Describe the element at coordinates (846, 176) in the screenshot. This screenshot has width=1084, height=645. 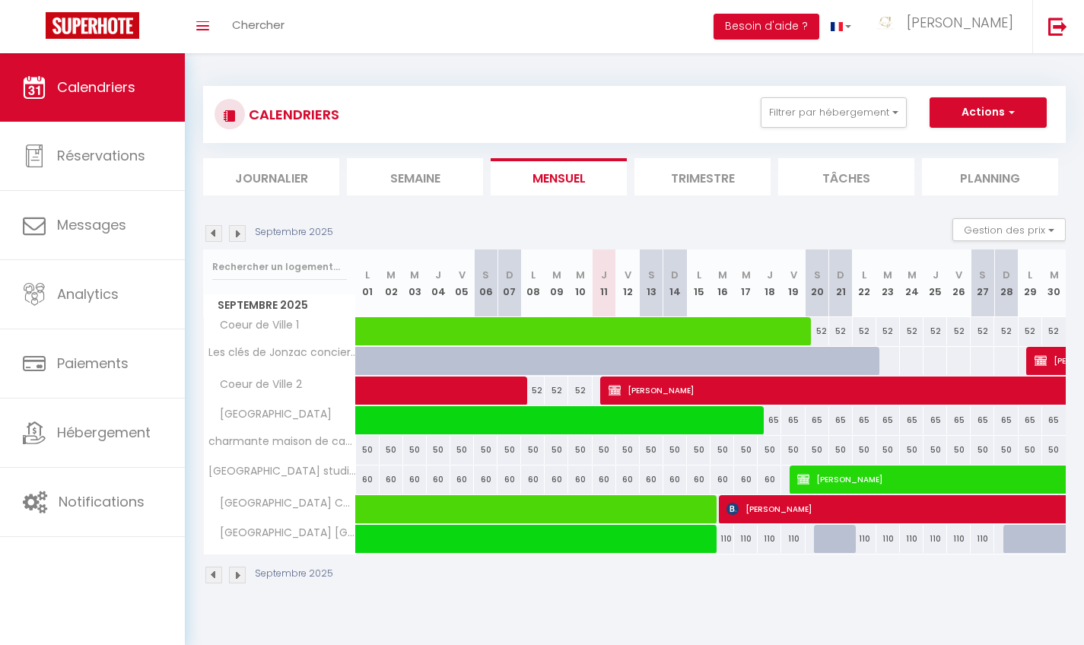
I see `li: Tâches` at that location.